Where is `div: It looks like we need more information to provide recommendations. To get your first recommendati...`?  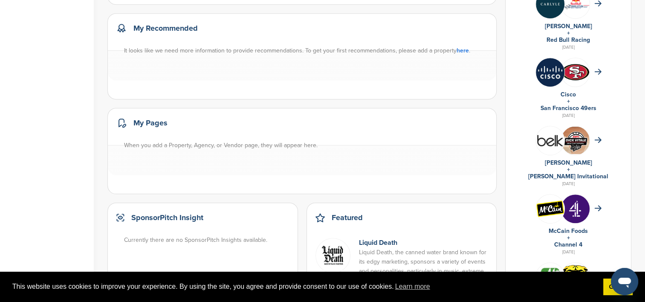
div: It looks like we need more information to provide recommendations. To get your first recommendati... is located at coordinates (306, 51).